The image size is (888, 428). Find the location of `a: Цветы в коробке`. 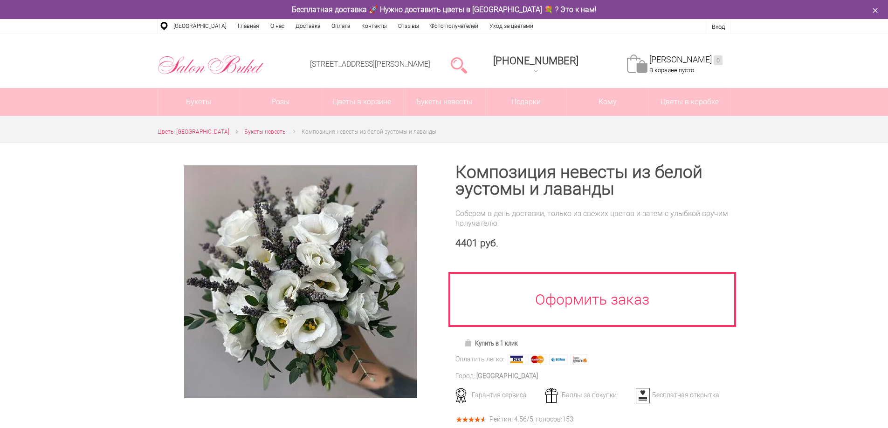

a: Цветы в коробке is located at coordinates (689, 102).